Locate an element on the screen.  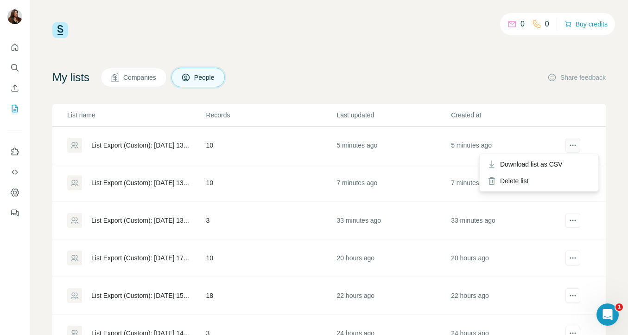
button: Quick start is located at coordinates (15, 47).